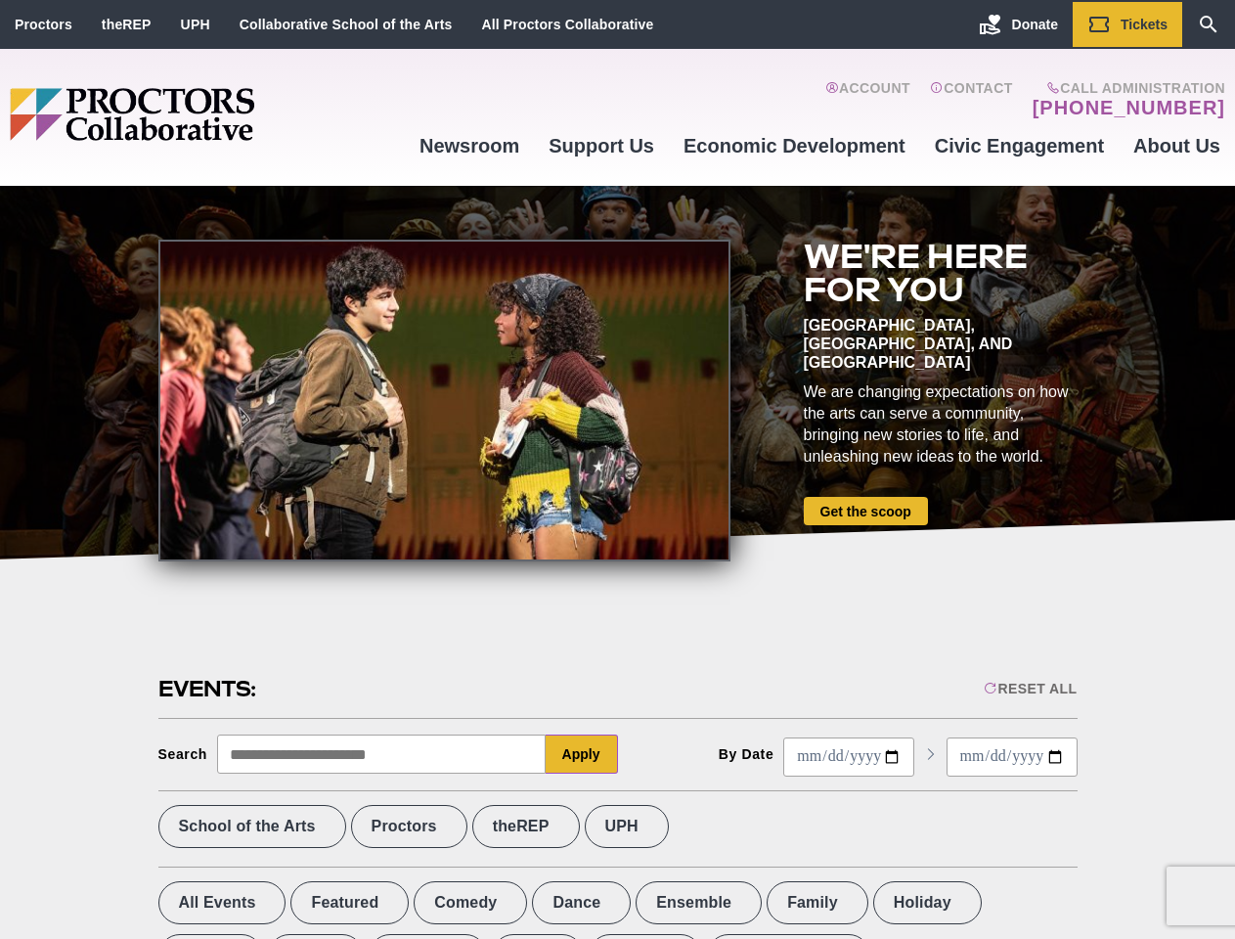 The height and width of the screenshot is (939, 1235). I want to click on div: Search, so click(183, 754).